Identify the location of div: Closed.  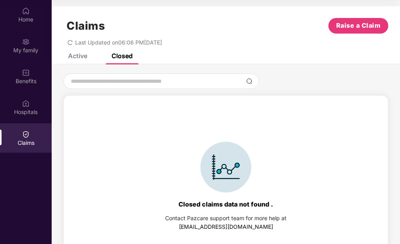
(122, 56).